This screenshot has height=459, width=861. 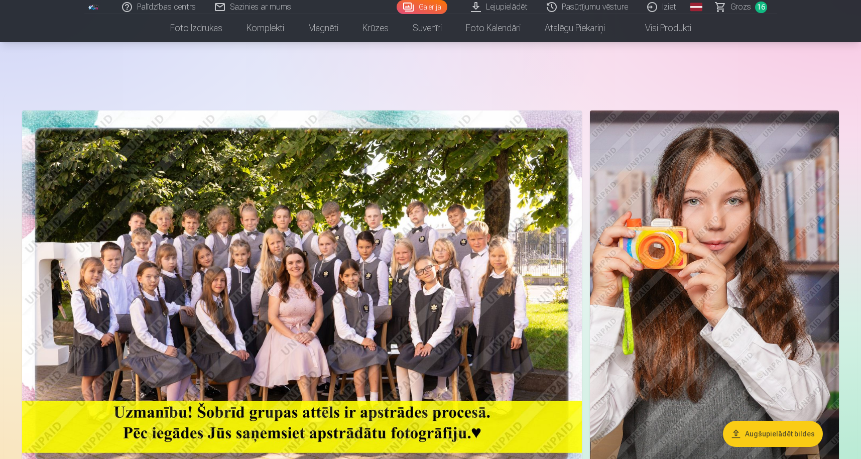 I want to click on a: Atslēgu piekariņi, so click(x=575, y=28).